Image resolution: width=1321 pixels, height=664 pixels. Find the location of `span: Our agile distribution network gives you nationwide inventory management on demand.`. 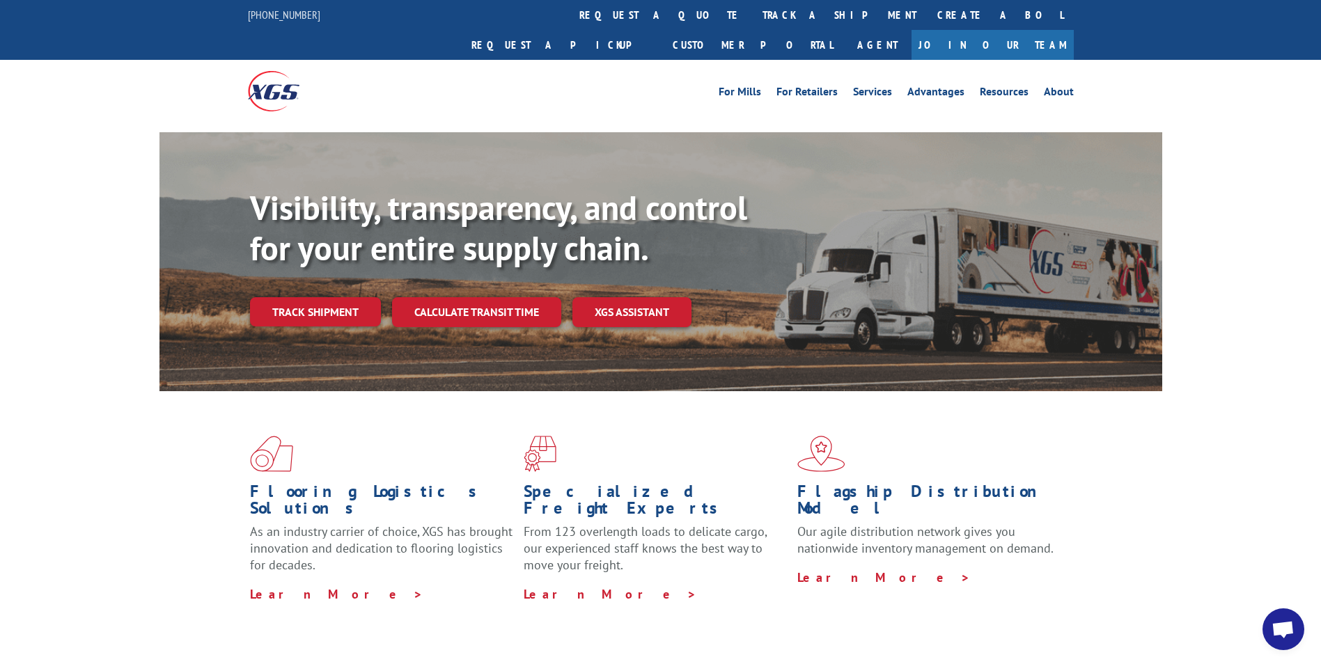

span: Our agile distribution network gives you nationwide inventory management on demand. is located at coordinates (926, 540).